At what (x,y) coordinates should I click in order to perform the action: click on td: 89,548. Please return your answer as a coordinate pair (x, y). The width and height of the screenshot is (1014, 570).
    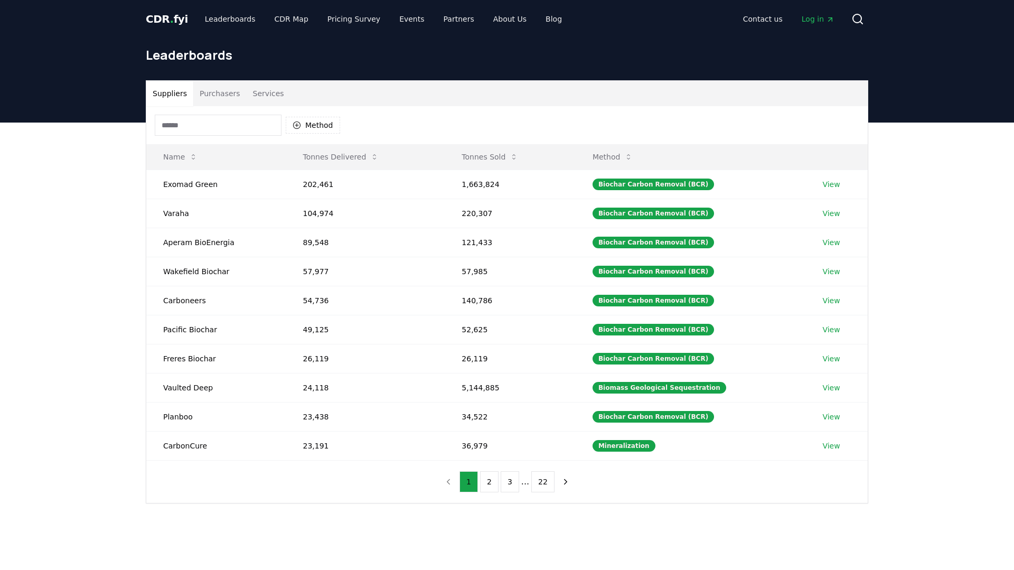
    Looking at the image, I should click on (365, 242).